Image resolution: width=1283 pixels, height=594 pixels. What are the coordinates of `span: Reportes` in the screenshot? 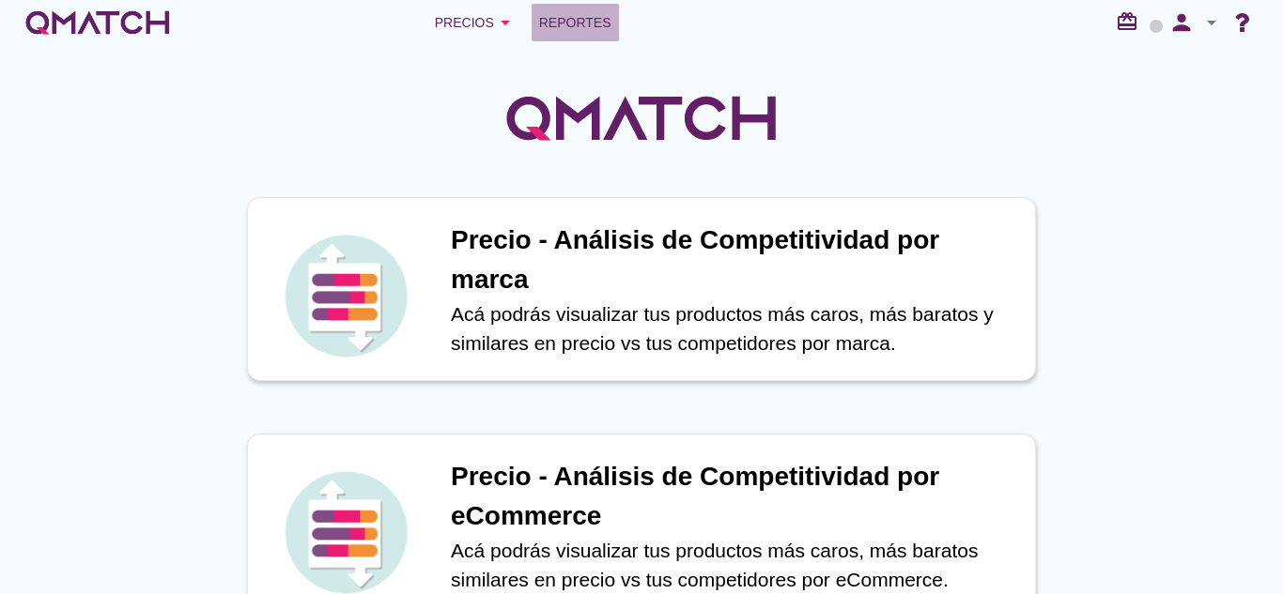 It's located at (575, 23).